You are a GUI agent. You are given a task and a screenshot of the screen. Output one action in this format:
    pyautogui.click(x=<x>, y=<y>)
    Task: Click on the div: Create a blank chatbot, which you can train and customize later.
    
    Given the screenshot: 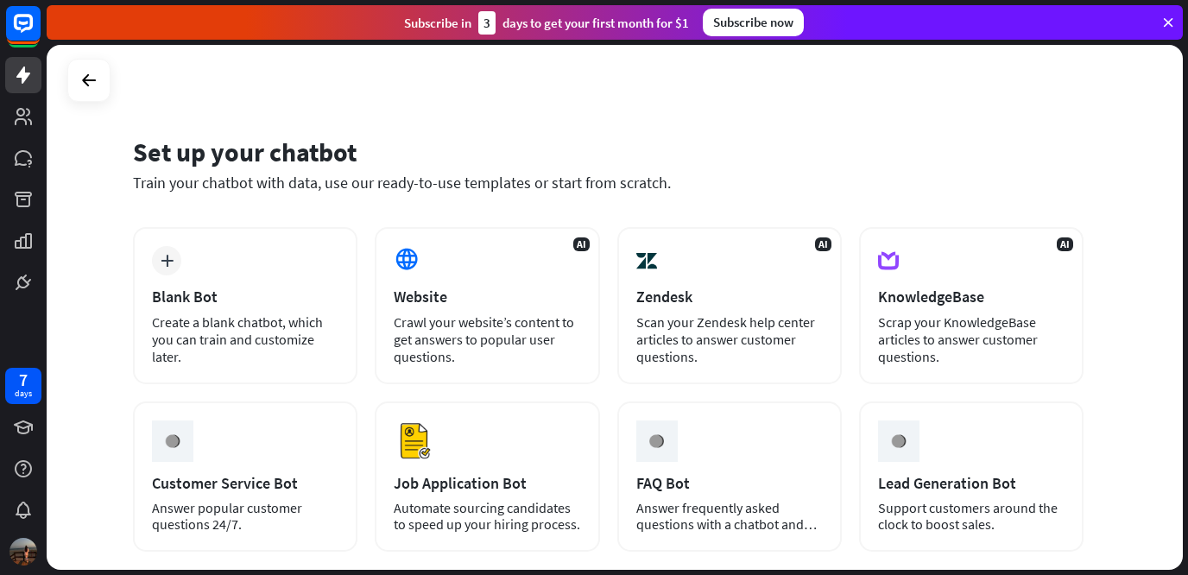 What is the action you would take?
    pyautogui.click(x=245, y=339)
    